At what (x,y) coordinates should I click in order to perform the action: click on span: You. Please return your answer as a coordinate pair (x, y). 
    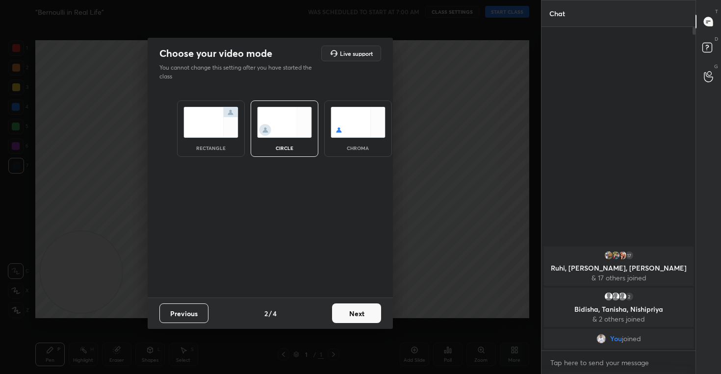
    Looking at the image, I should click on (616, 339).